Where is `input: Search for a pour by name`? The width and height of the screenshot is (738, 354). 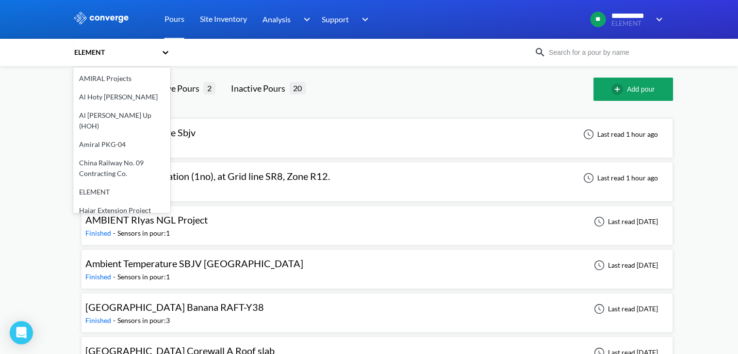
input: Search for a pour by name is located at coordinates (604, 52).